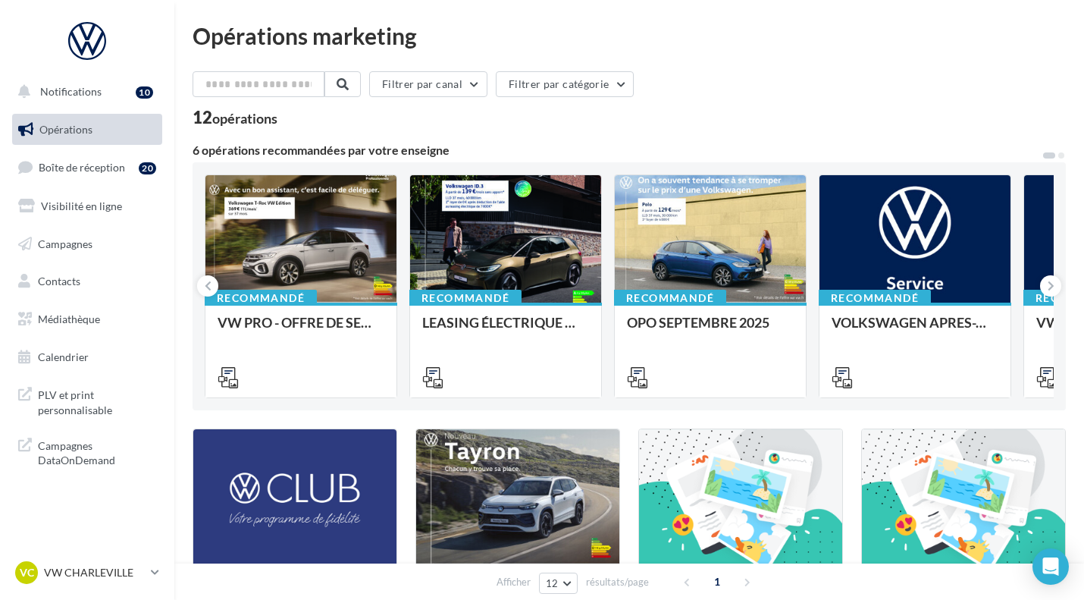 The width and height of the screenshot is (1084, 600). I want to click on button: Filtrer par catégorie, so click(565, 84).